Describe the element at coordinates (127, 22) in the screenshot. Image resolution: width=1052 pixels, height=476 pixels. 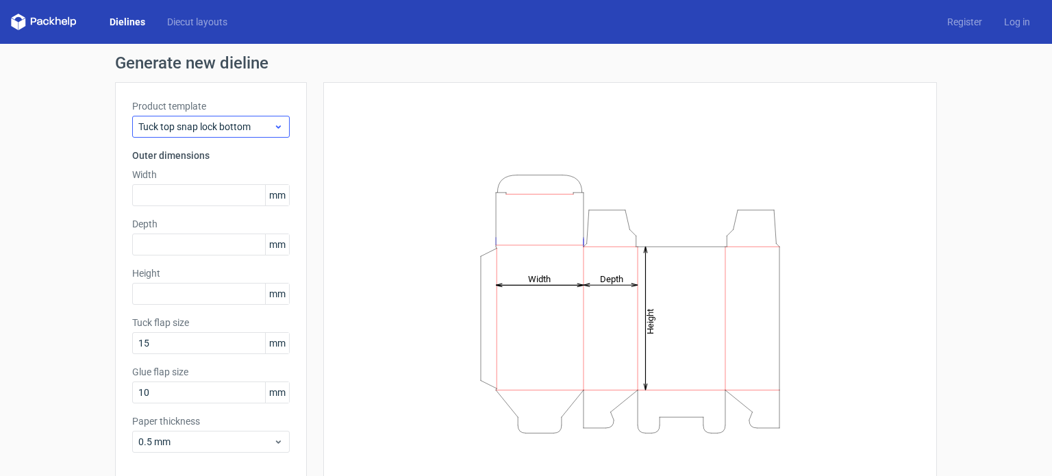
I see `a: Dielines` at that location.